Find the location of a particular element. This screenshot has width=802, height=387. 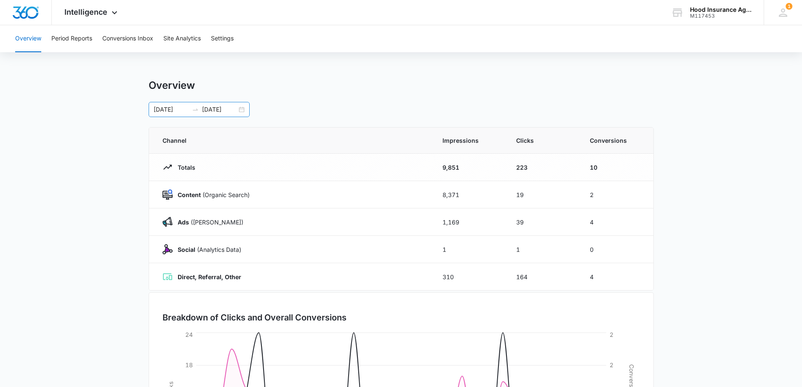

strong: Social is located at coordinates (186, 249).